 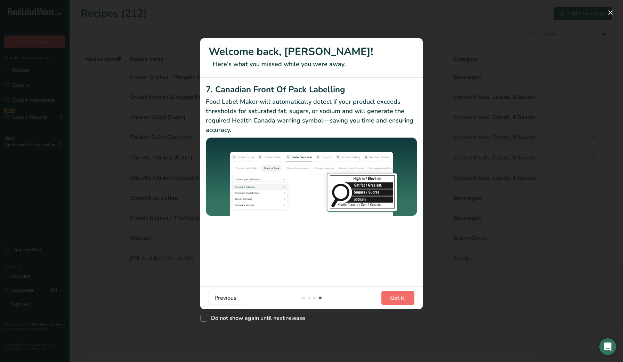 What do you see at coordinates (398, 298) in the screenshot?
I see `span: Got it!` at bounding box center [398, 298].